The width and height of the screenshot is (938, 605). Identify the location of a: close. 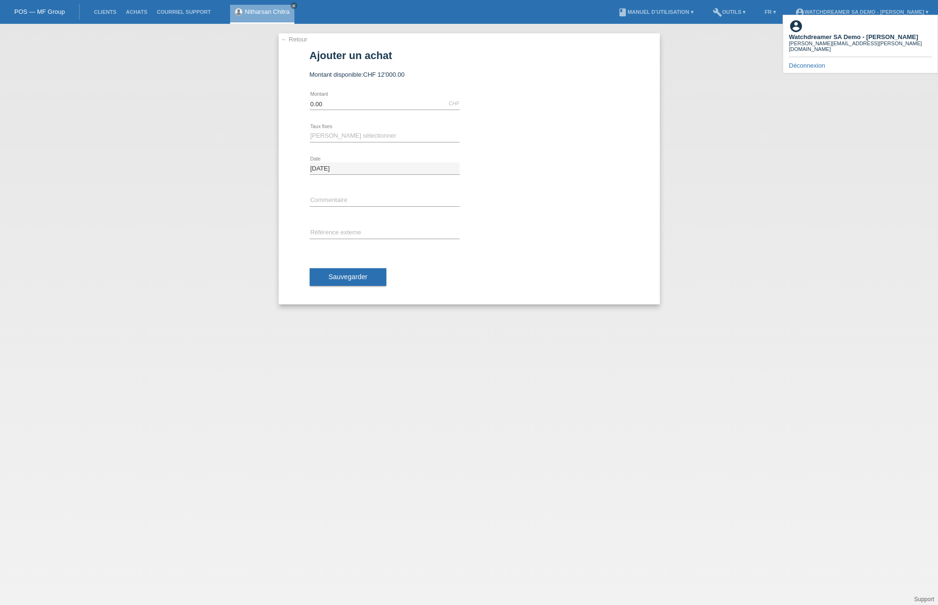
(294, 6).